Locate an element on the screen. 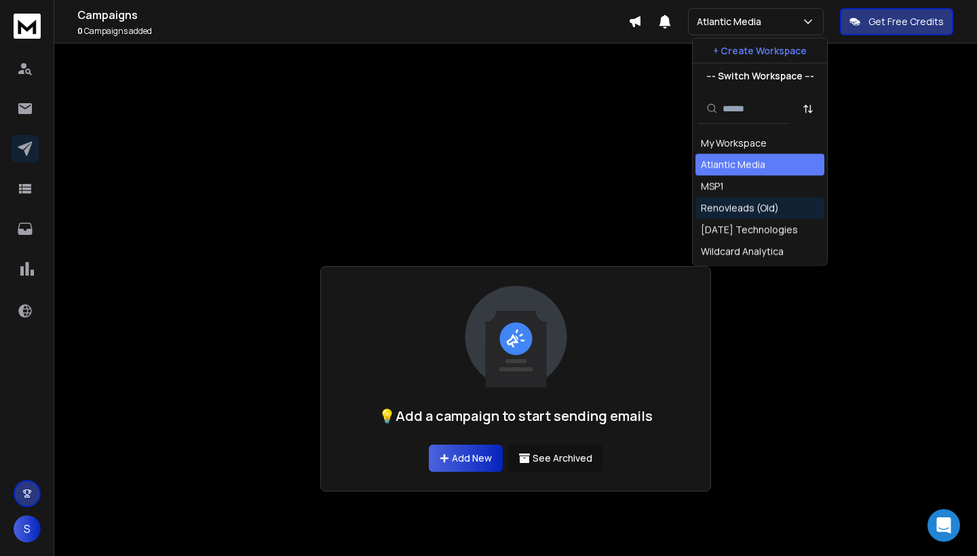 This screenshot has height=556, width=977. h1: Campaigns is located at coordinates (353, 15).